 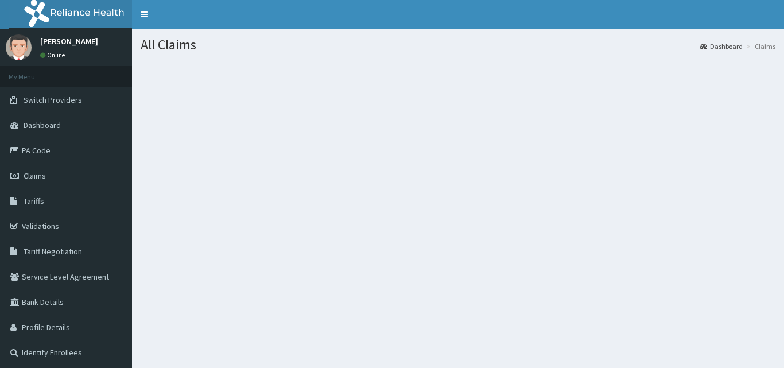 I want to click on img: User Image, so click(x=18, y=47).